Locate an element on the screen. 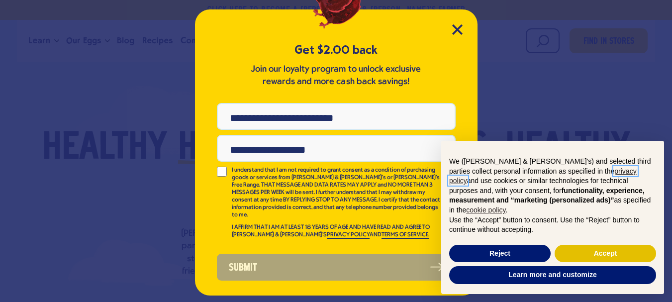 The width and height of the screenshot is (672, 302). a: privacy policy is located at coordinates (543, 176).